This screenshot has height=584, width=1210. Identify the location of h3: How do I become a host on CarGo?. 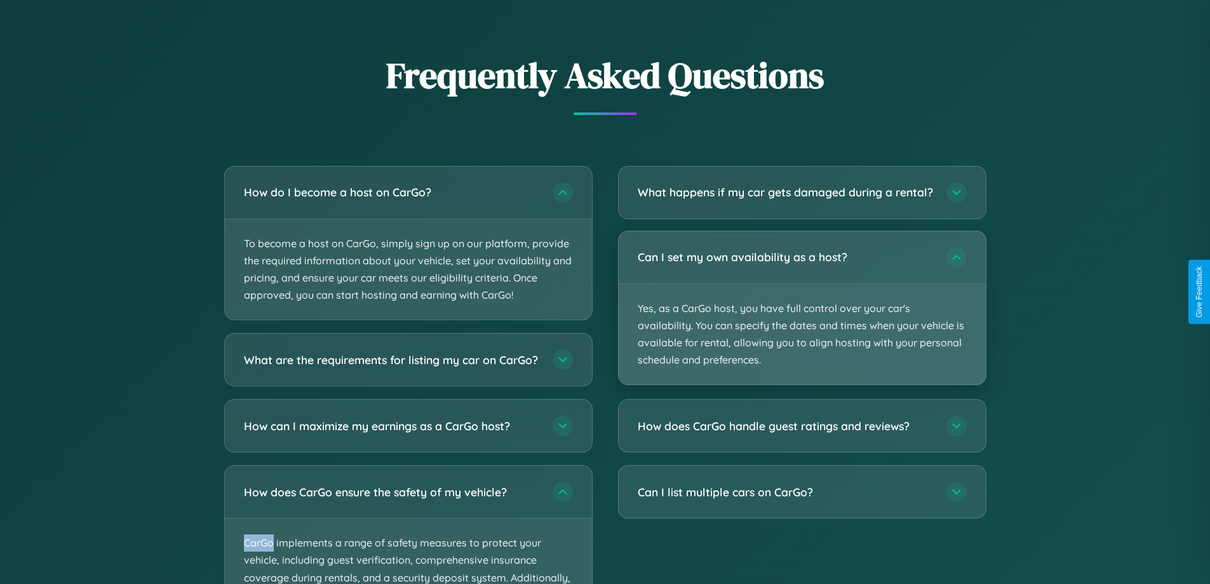
(392, 192).